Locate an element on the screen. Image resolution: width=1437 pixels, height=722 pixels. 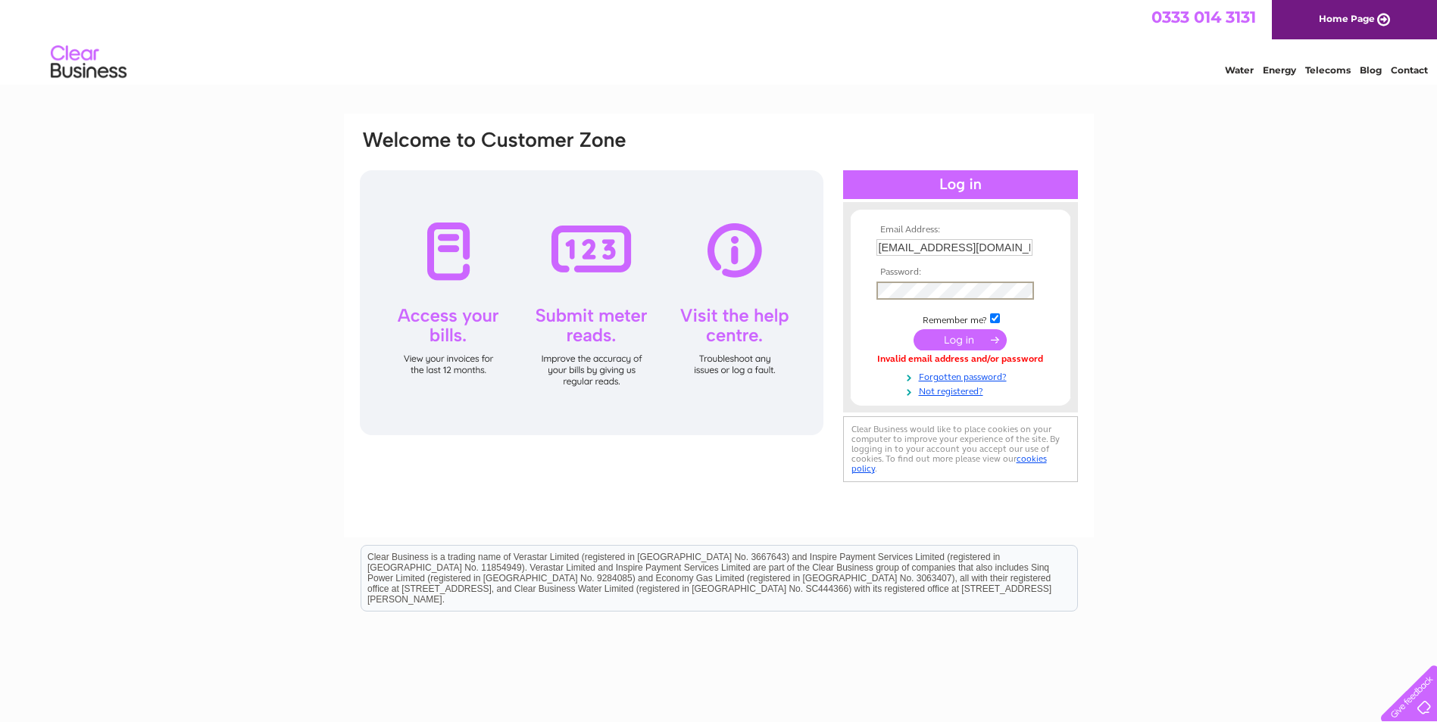
a: cookies policy is located at coordinates (949, 463).